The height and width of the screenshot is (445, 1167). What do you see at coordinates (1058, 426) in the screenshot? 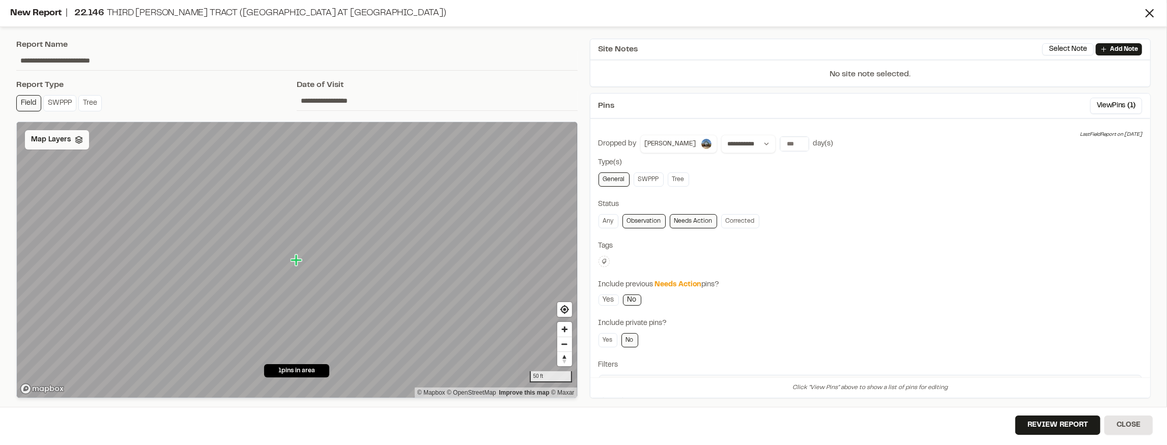
I see `button: Review Report` at bounding box center [1058, 426].